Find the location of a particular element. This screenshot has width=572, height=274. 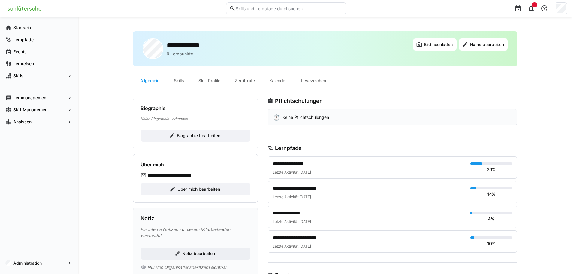

p: Für interne Notizen zu diesem Mitarbeitenden verwendet. is located at coordinates (196, 232).